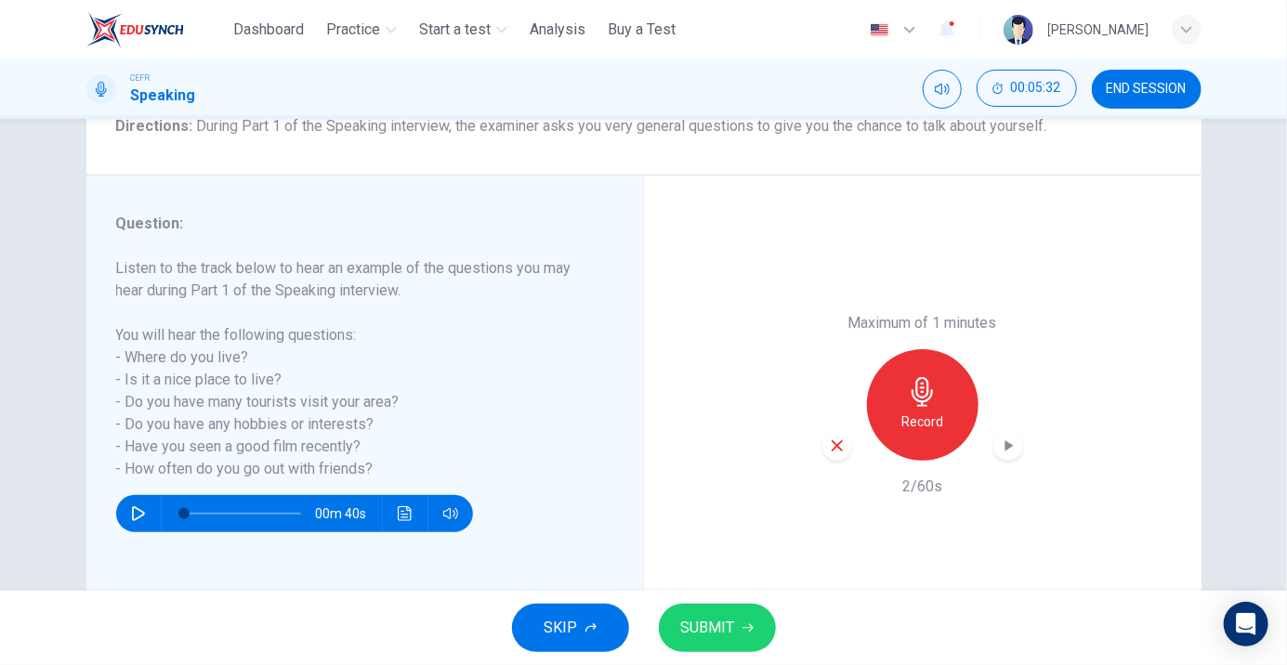 This screenshot has width=1287, height=665. Describe the element at coordinates (1147, 89) in the screenshot. I see `span: END SESSION` at that location.